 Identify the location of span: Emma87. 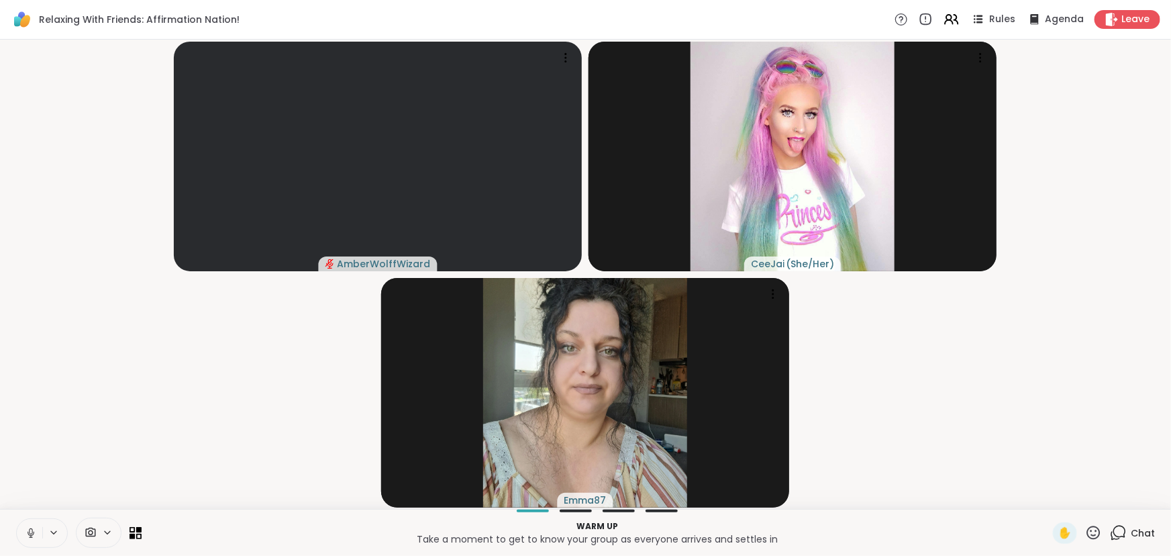
(585, 500).